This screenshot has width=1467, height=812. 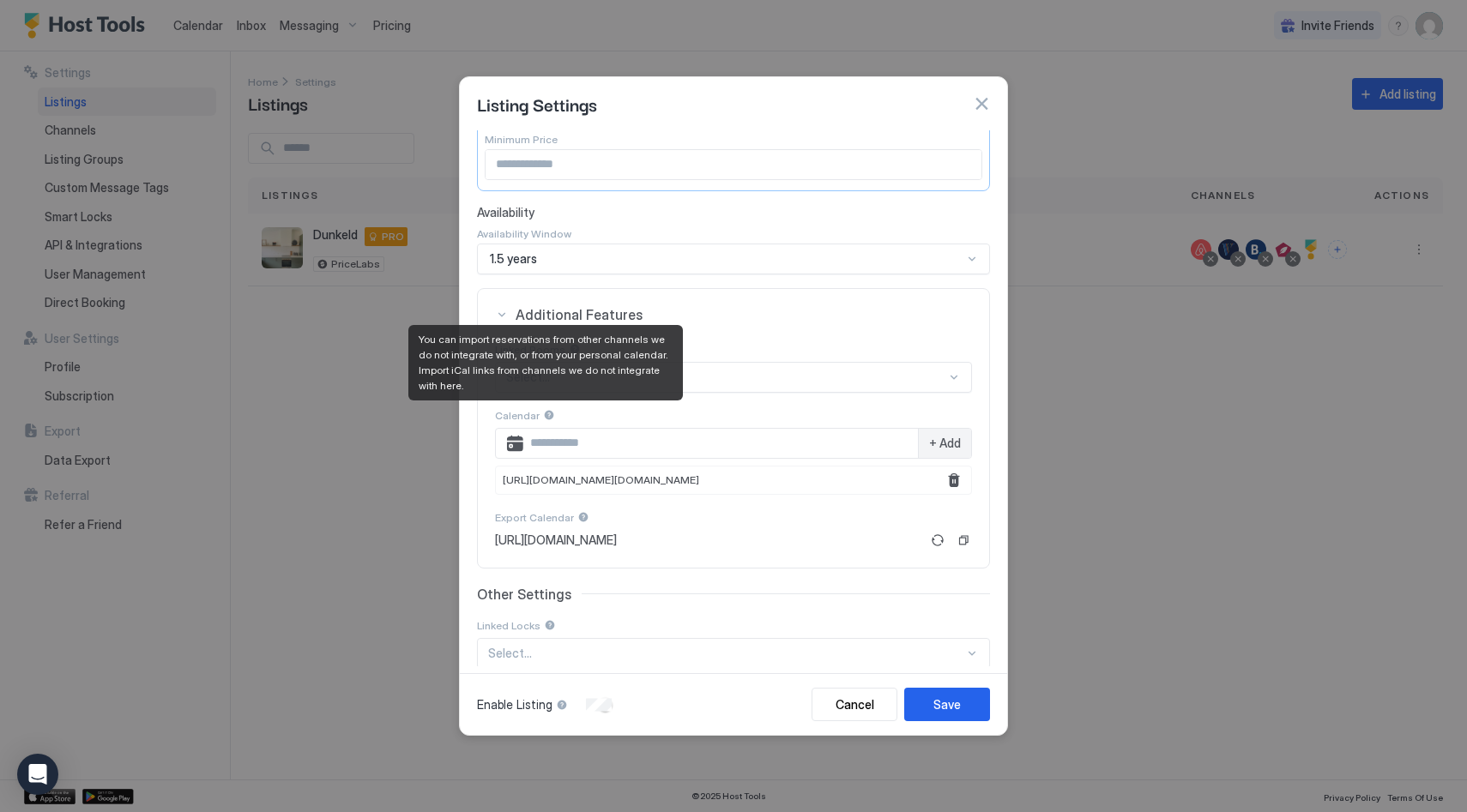 I want to click on span: Availability Window, so click(x=524, y=233).